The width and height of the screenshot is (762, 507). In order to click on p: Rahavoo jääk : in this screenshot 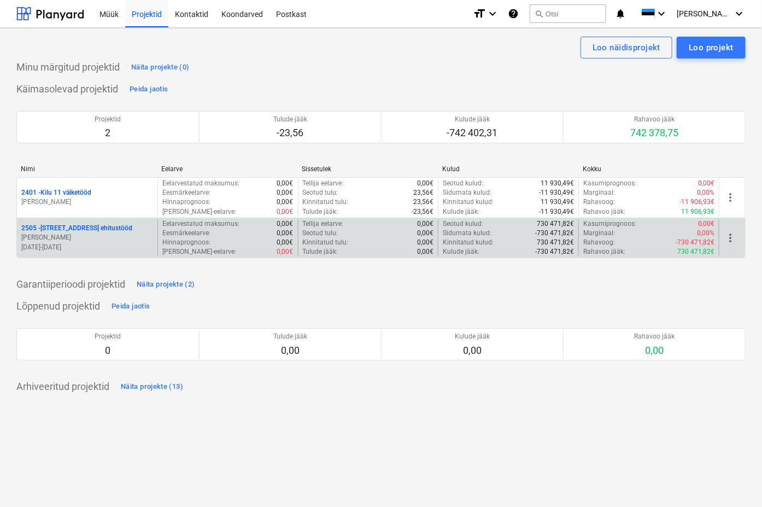, I will do `click(604, 251)`.